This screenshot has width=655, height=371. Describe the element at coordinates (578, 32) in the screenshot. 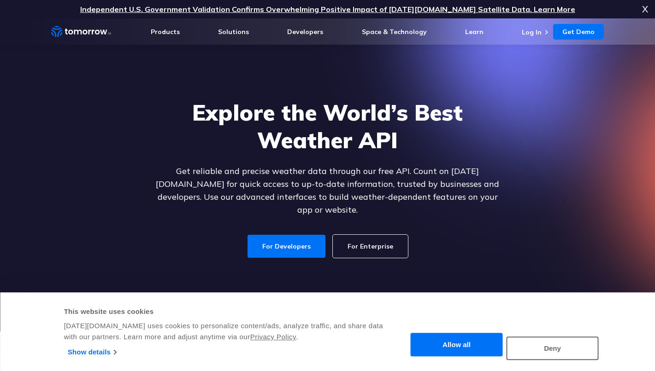

I see `a: Get Demo` at that location.